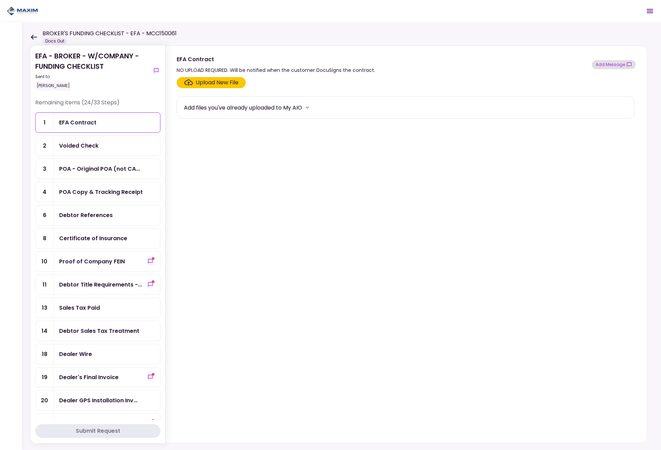 The height and width of the screenshot is (450, 661). I want to click on a: 6Debtor References, so click(98, 215).